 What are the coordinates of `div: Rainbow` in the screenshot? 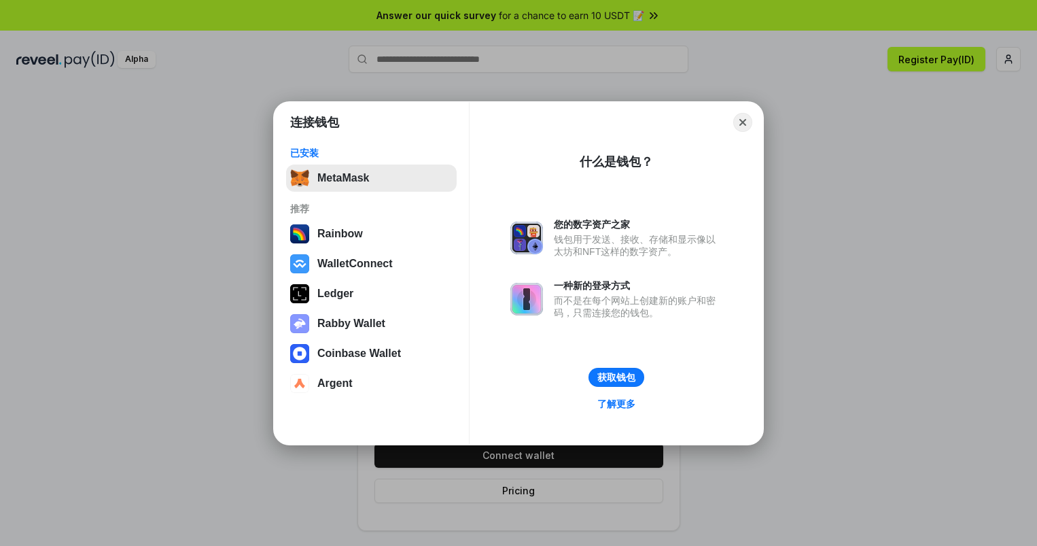 It's located at (340, 234).